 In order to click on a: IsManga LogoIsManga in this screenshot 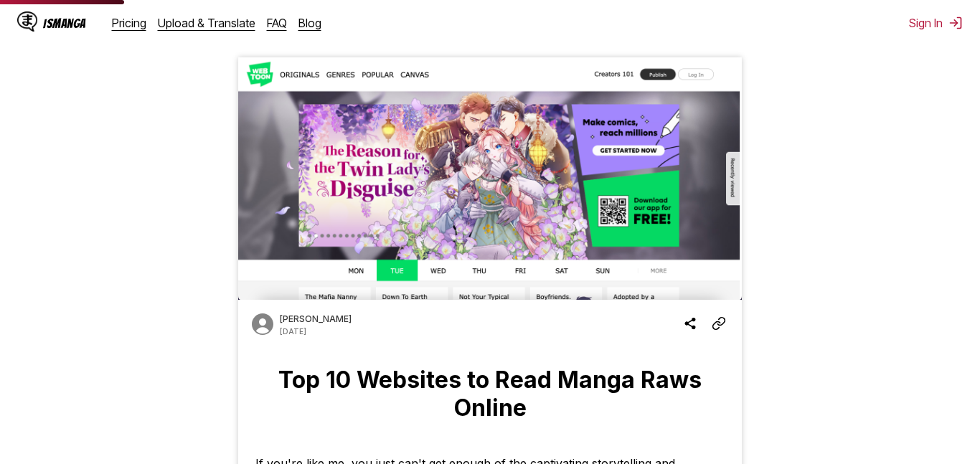, I will do `click(65, 23)`.